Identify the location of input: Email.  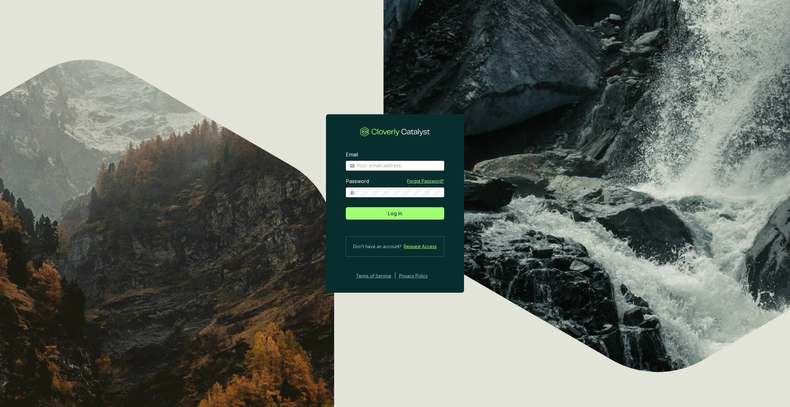
(398, 166).